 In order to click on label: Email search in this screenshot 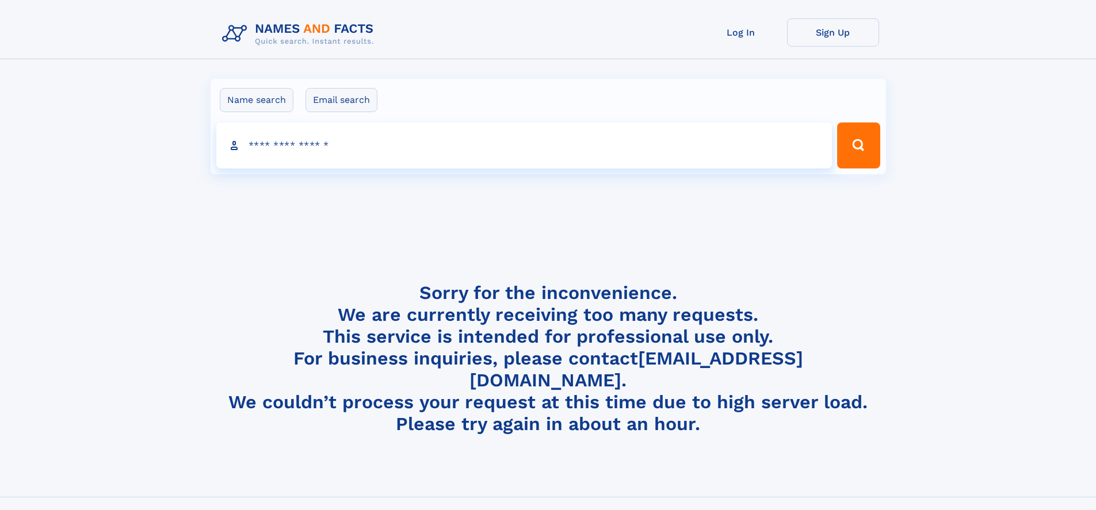, I will do `click(341, 100)`.